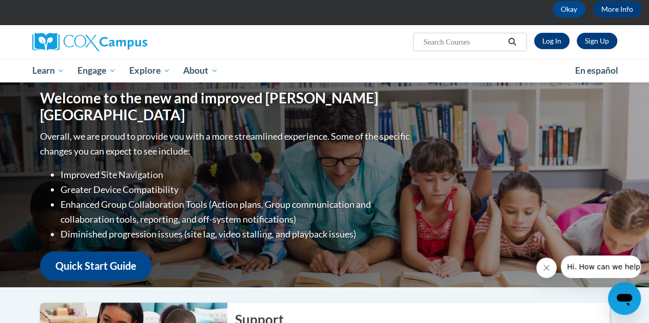 This screenshot has width=649, height=323. I want to click on li: Improved Site Navigation, so click(236, 175).